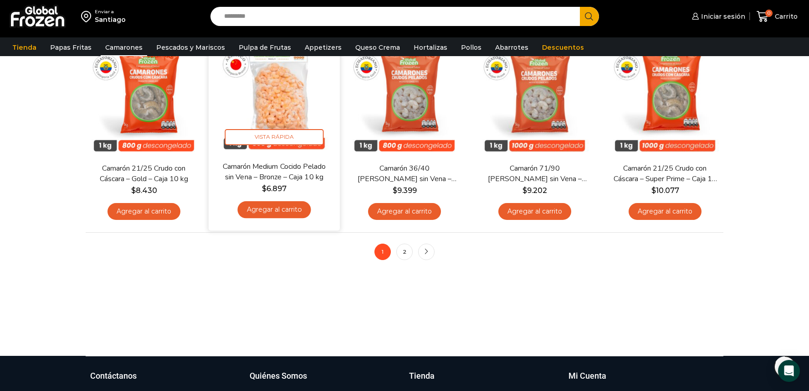  I want to click on a: Iniciar sesión, so click(718, 16).